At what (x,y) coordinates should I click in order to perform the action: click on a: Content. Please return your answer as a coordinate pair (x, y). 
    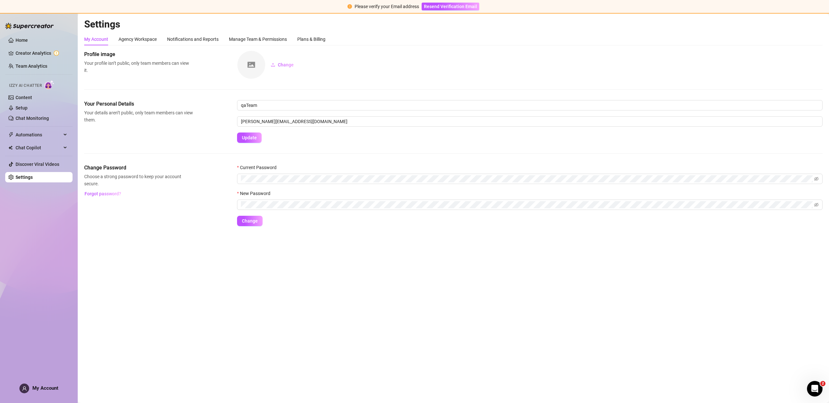
    Looking at the image, I should click on (24, 97).